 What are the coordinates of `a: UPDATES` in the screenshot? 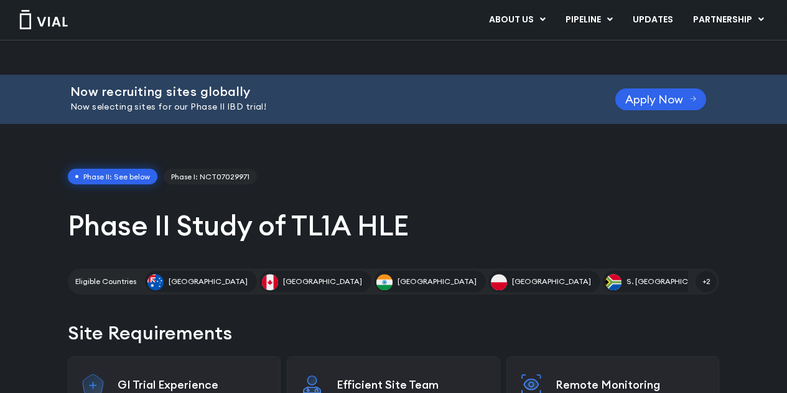 It's located at (653, 20).